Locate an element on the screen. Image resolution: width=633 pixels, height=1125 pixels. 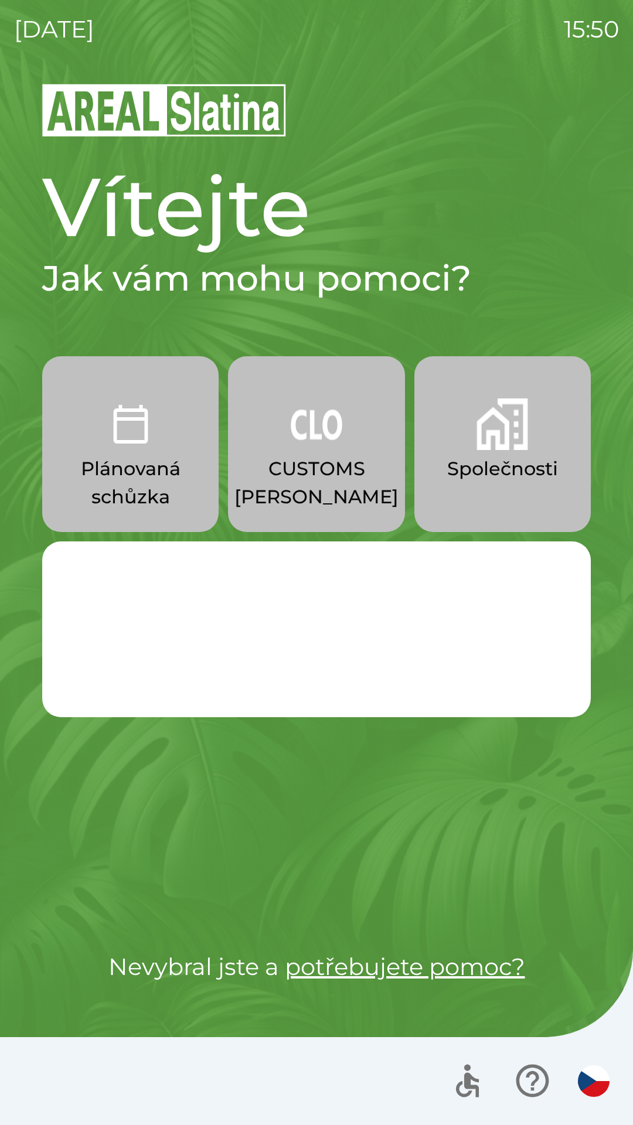
img: 0ea463ad-1074-4378-bee6-aa7a2f5b9440.png is located at coordinates (131, 424).